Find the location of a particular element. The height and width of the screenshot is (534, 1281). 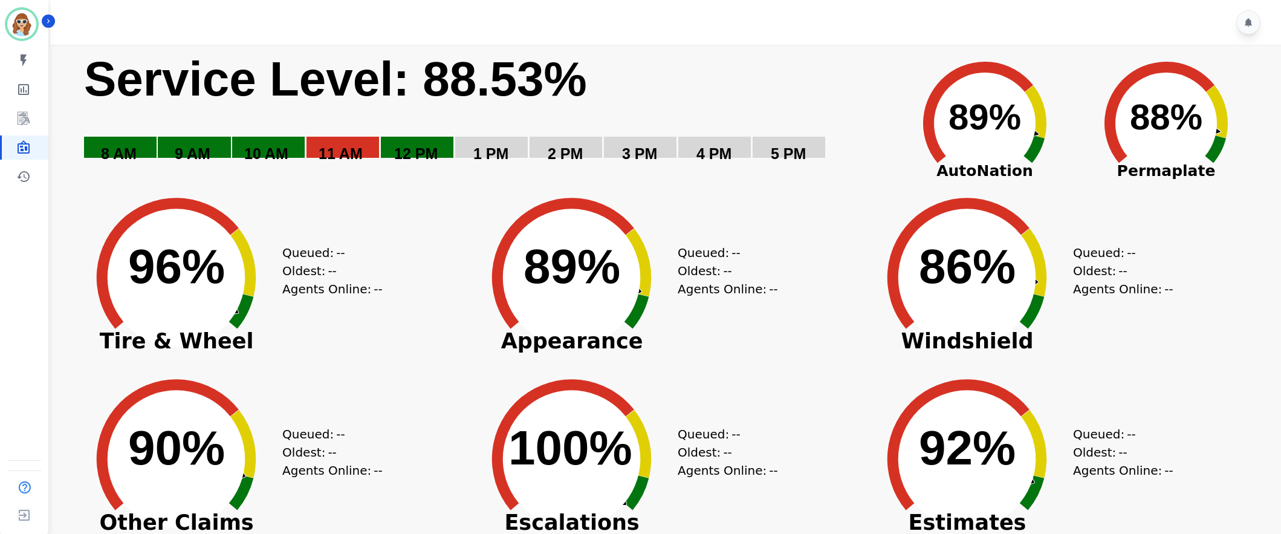

text: 100% is located at coordinates (570, 447).